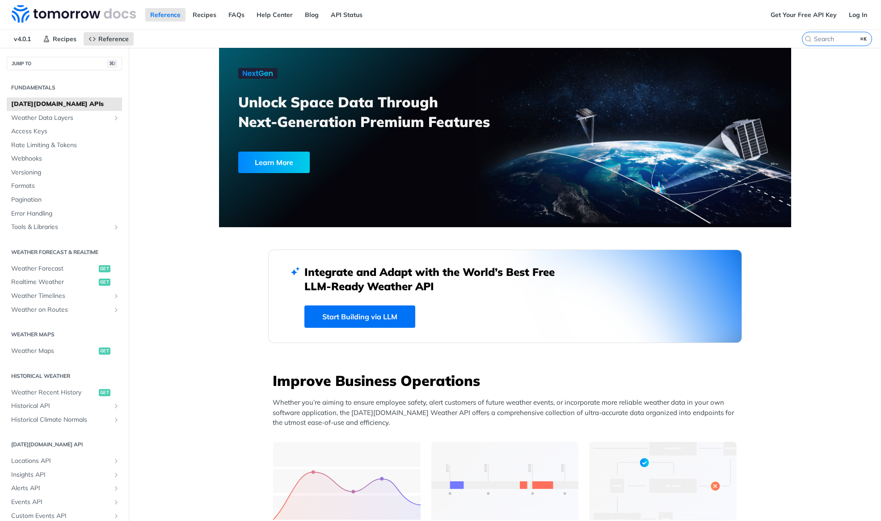  Describe the element at coordinates (116, 296) in the screenshot. I see `button: Show subpages for Weather Timelines` at that location.